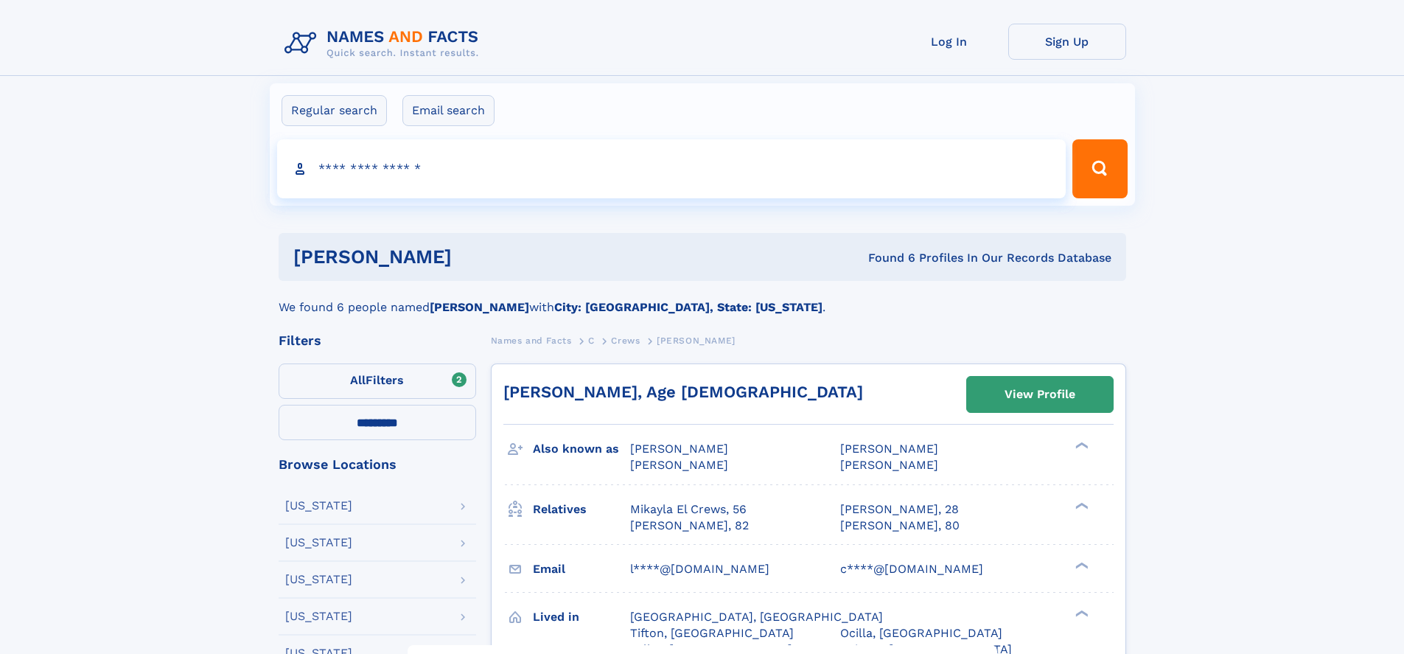 This screenshot has width=1404, height=654. I want to click on span: Crews, so click(625, 341).